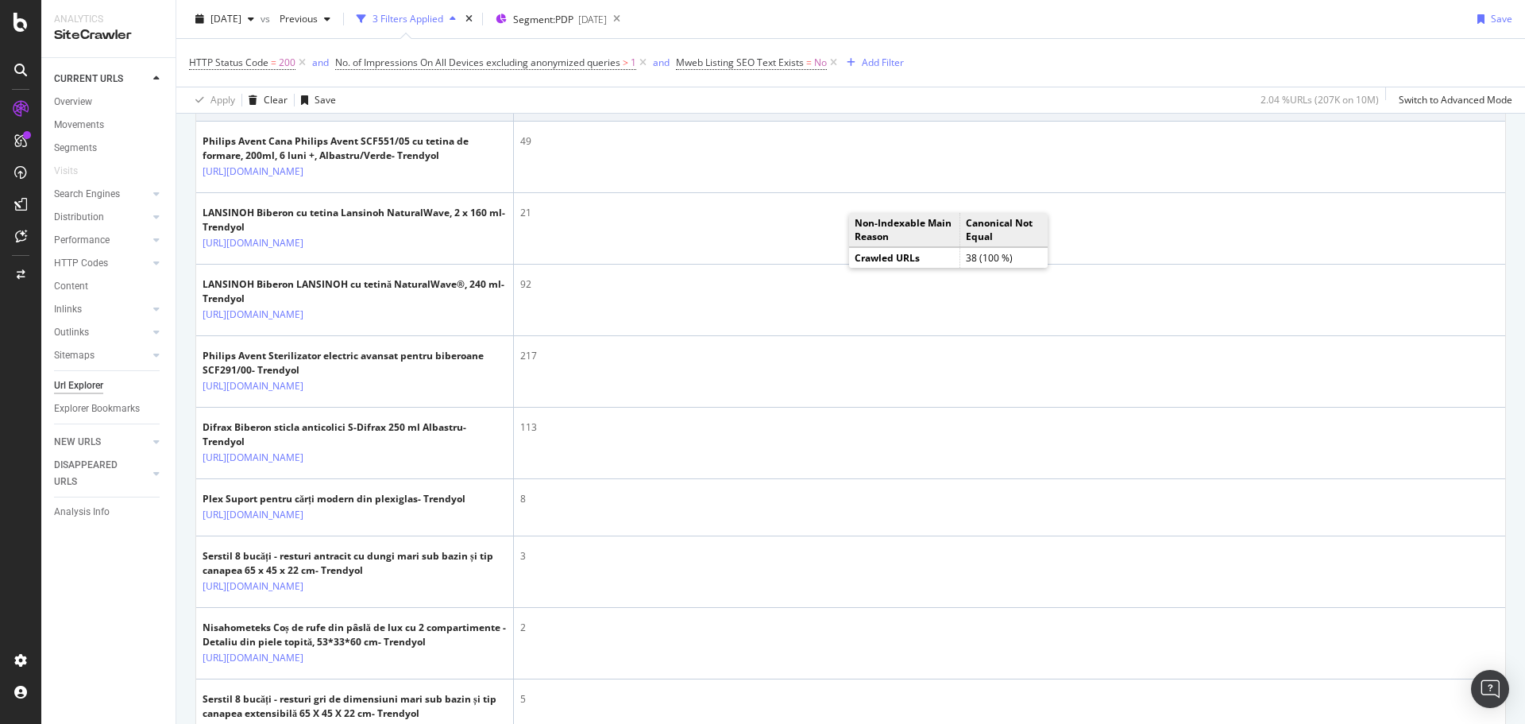 The width and height of the screenshot is (1525, 724). Describe the element at coordinates (1009, 284) in the screenshot. I see `div: 92` at that location.